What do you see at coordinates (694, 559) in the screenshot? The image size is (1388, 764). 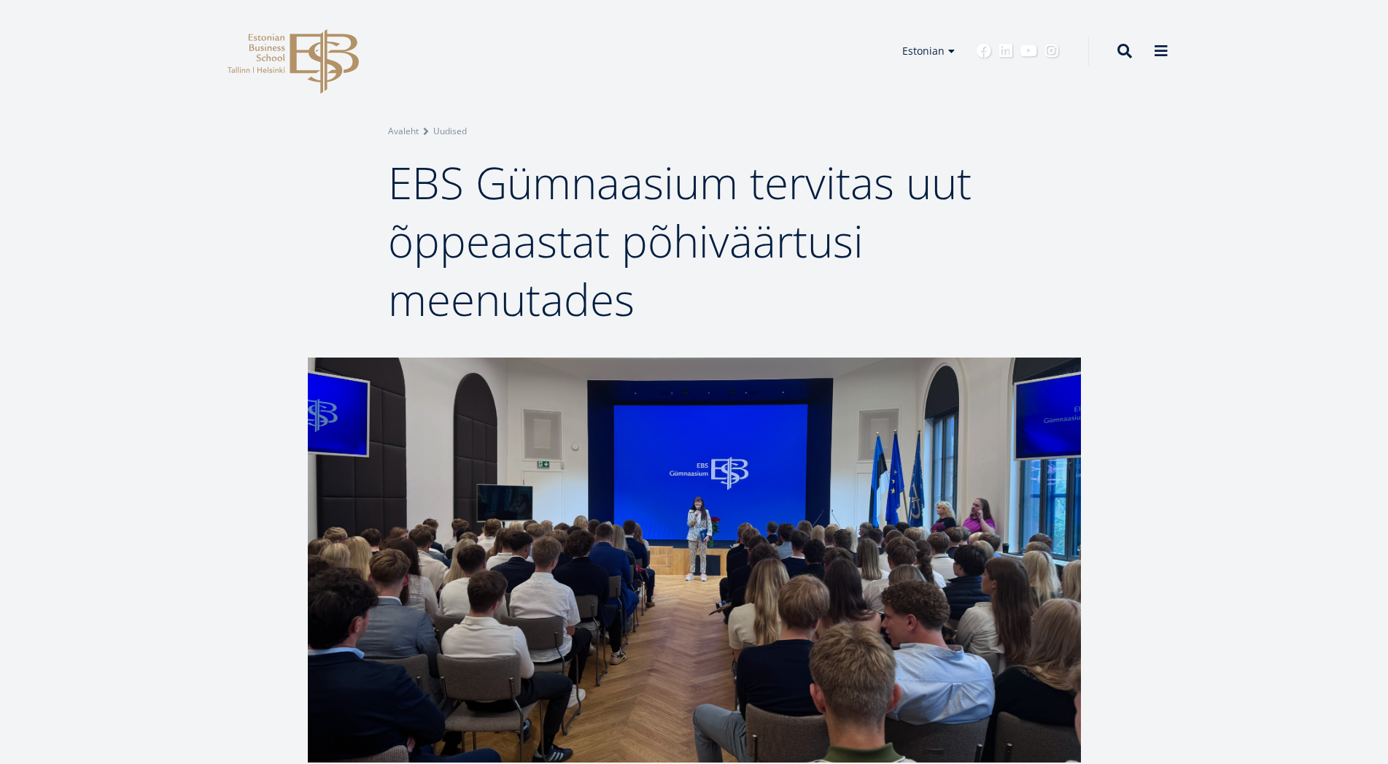 I see `img: a` at bounding box center [694, 559].